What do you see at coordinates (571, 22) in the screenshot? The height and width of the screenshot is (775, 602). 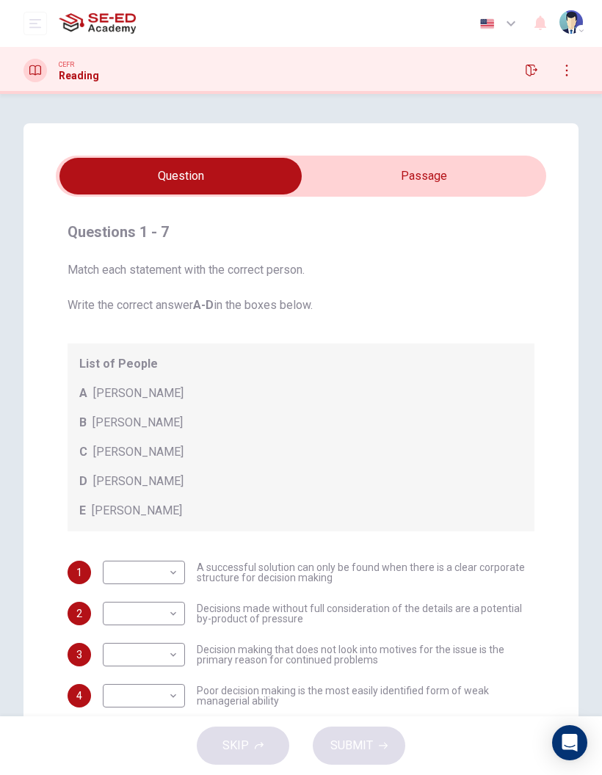 I see `button: Profile picture` at bounding box center [571, 22].